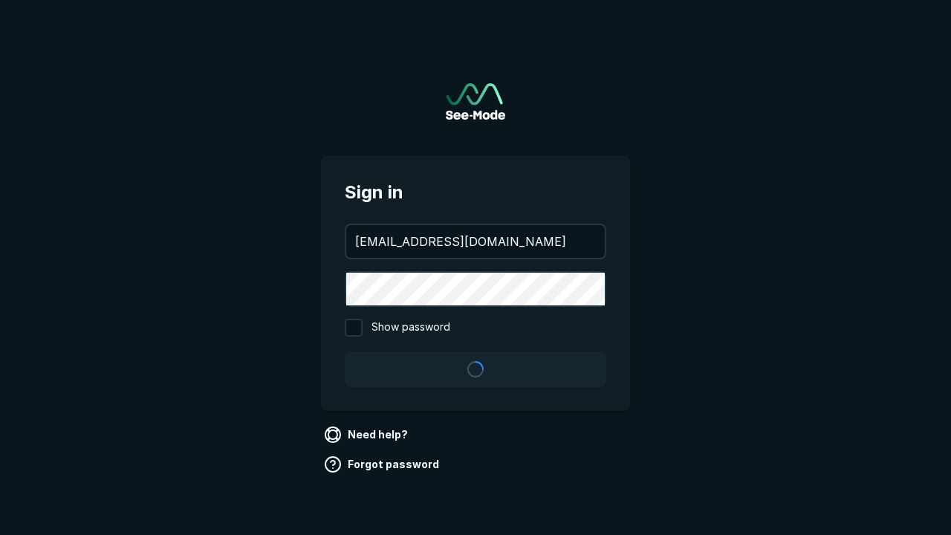 This screenshot has width=951, height=535. Describe the element at coordinates (475, 192) in the screenshot. I see `span: Sign in` at that location.